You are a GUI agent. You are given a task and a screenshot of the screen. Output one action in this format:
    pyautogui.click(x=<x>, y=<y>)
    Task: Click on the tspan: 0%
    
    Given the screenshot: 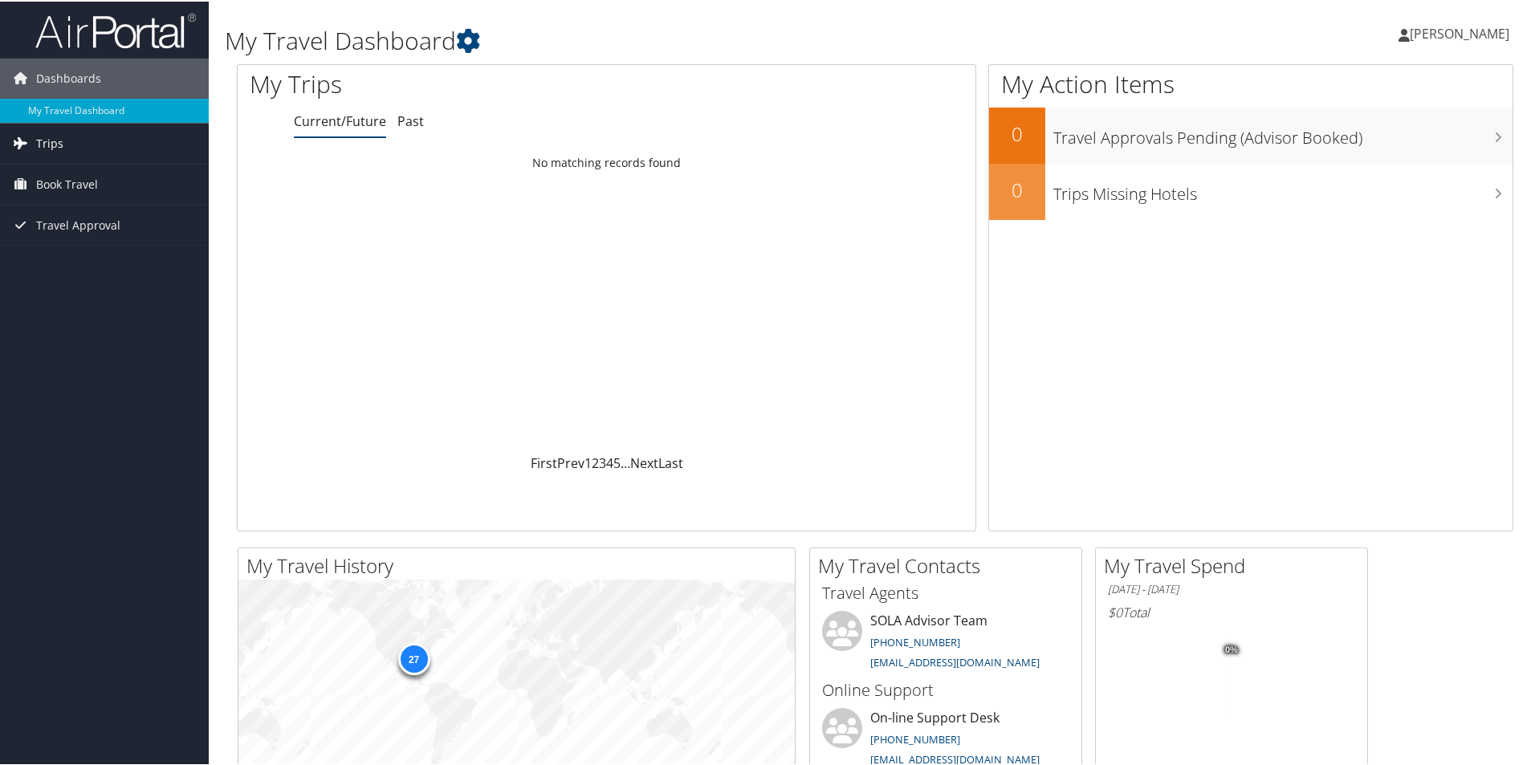 What is the action you would take?
    pyautogui.click(x=1231, y=649)
    